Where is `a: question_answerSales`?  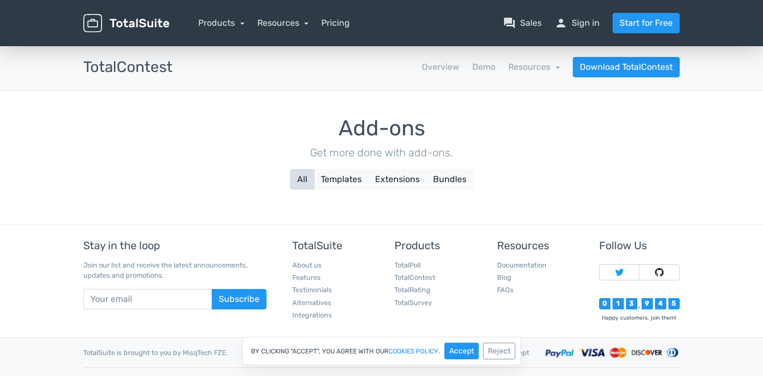
a: question_answerSales is located at coordinates (523, 23).